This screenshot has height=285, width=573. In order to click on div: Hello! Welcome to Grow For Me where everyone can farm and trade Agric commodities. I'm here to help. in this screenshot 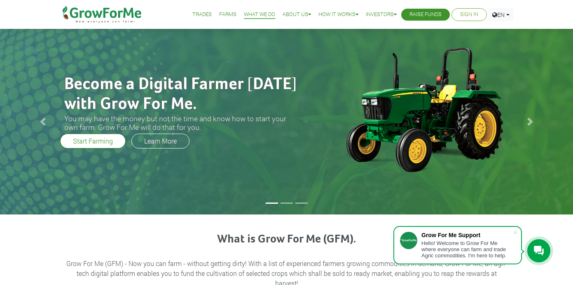, I will do `click(467, 249)`.